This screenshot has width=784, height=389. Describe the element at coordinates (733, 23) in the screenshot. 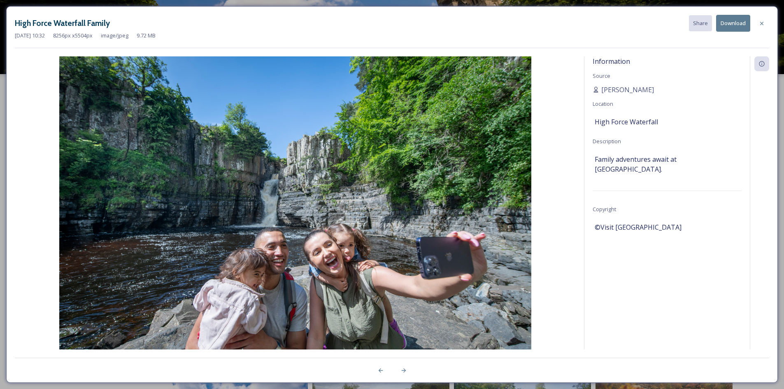

I see `button: Download` at that location.